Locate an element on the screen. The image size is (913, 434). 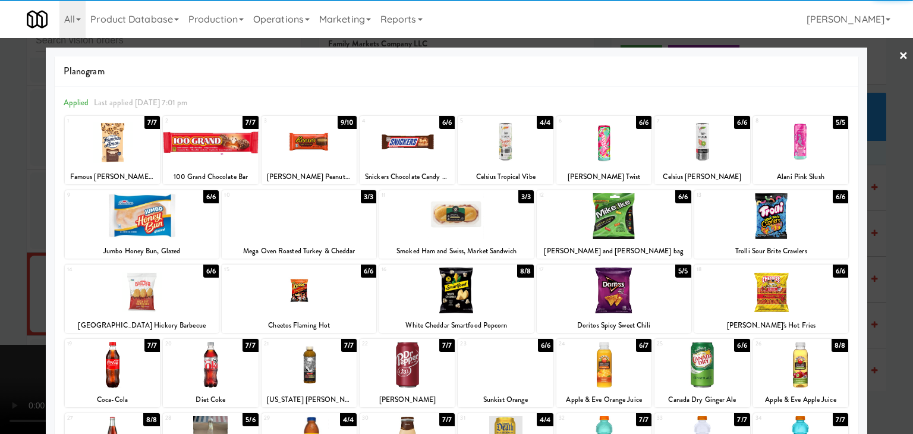
div: 96/6Jumbo Honey Bun, Glazed is located at coordinates (142, 224).